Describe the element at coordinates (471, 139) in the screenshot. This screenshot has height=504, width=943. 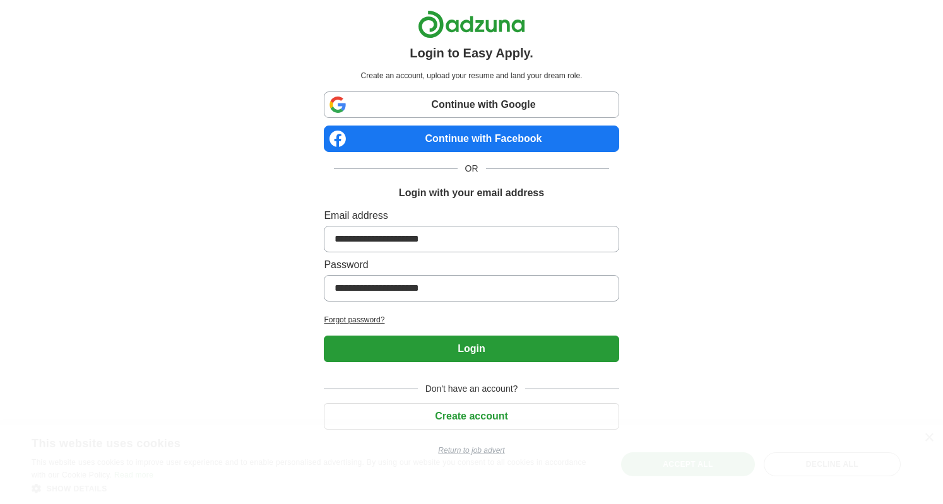
I see `a: Continue with Facebook` at that location.